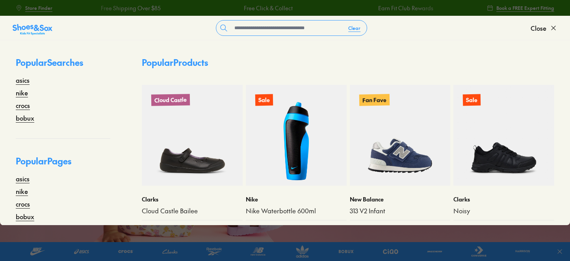  I want to click on p: Popular Searches, so click(63, 65).